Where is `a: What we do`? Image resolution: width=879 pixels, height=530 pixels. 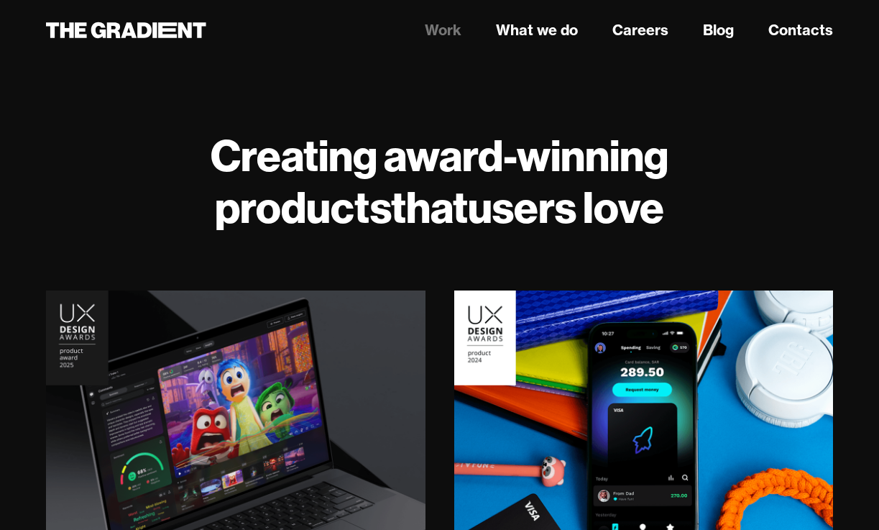 a: What we do is located at coordinates (537, 30).